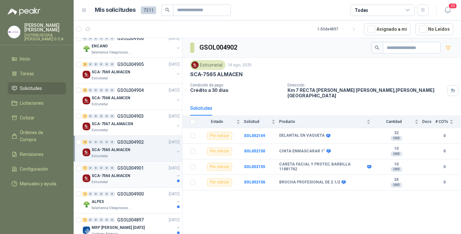 The image size is (461, 234). Describe the element at coordinates (115, 10) in the screenshot. I see `h1: Mis solicitudes` at that location.